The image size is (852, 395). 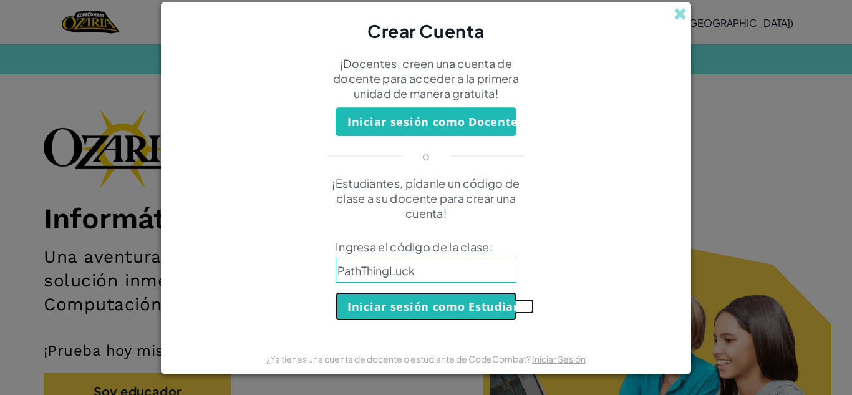 I want to click on span: Crear Cuenta, so click(x=426, y=31).